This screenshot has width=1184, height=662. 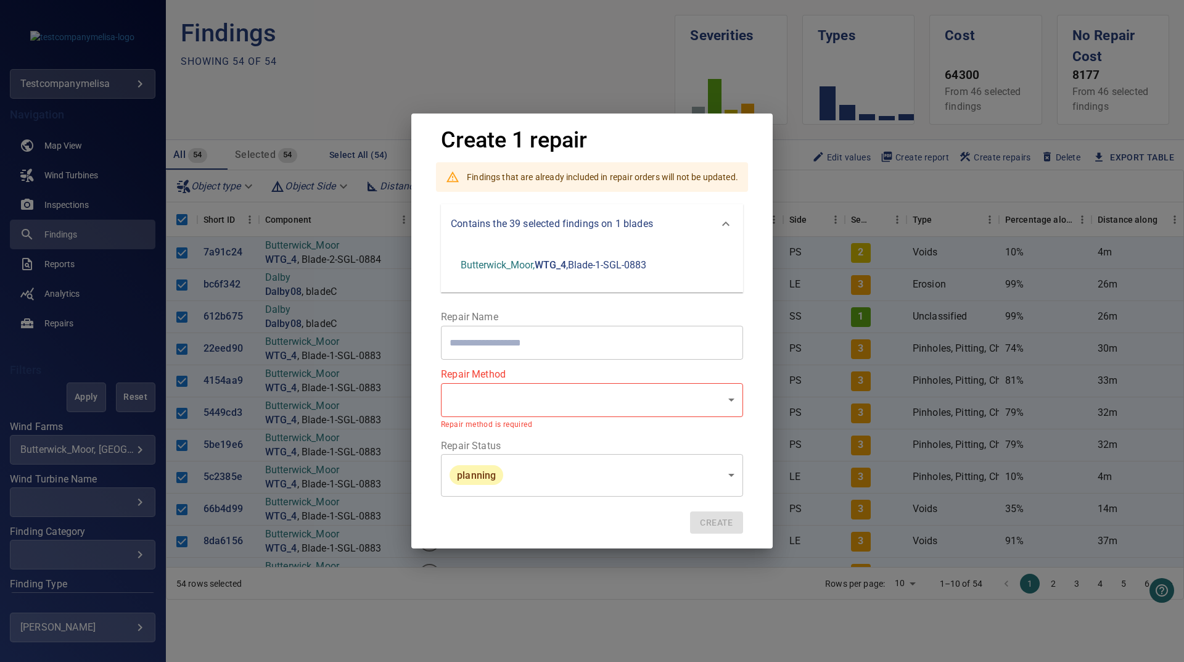 I want to click on span: planning, so click(x=476, y=475).